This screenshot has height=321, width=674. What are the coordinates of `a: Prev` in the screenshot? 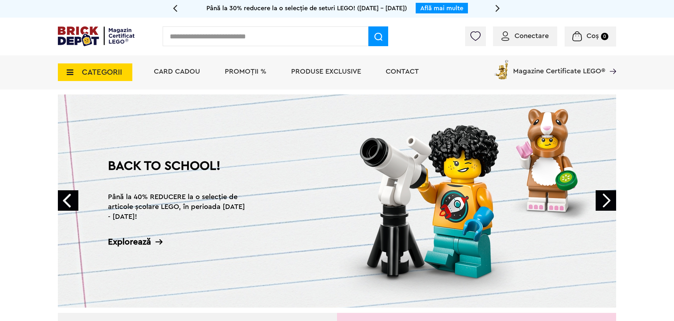 It's located at (68, 201).